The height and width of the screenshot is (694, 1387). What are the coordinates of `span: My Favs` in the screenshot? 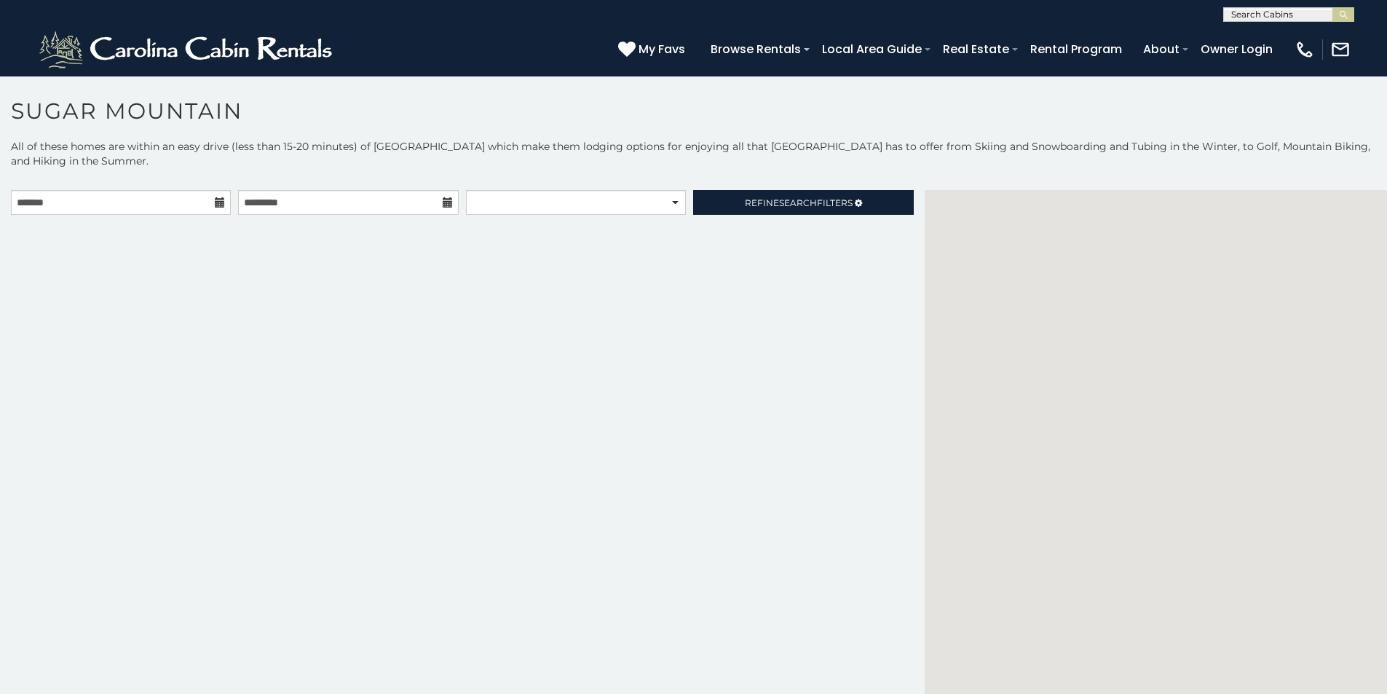 It's located at (662, 49).